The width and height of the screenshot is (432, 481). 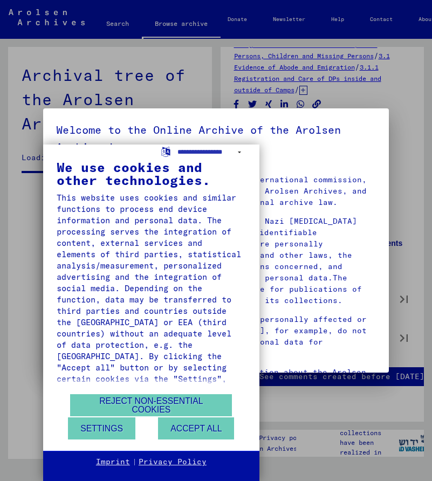 I want to click on button: Reject non-essential cookies, so click(x=151, y=405).